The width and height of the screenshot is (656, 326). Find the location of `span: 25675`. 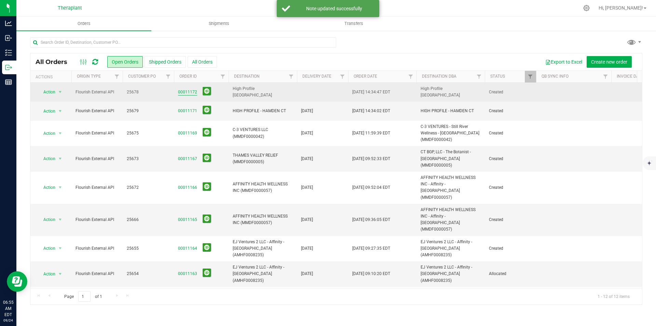

span: 25675 is located at coordinates (148, 133).